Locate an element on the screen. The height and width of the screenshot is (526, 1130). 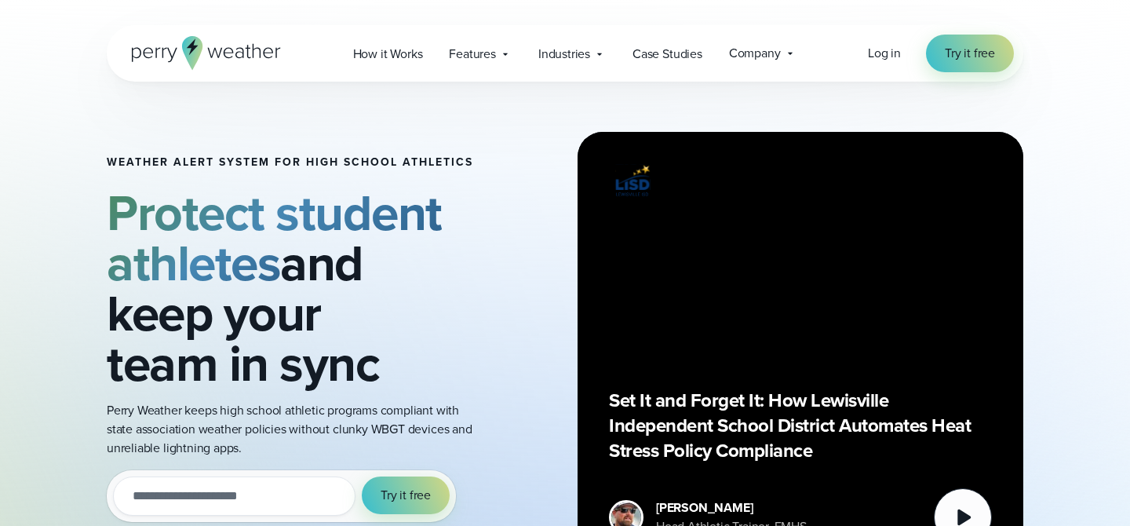
a: Try it free is located at coordinates (970, 53).